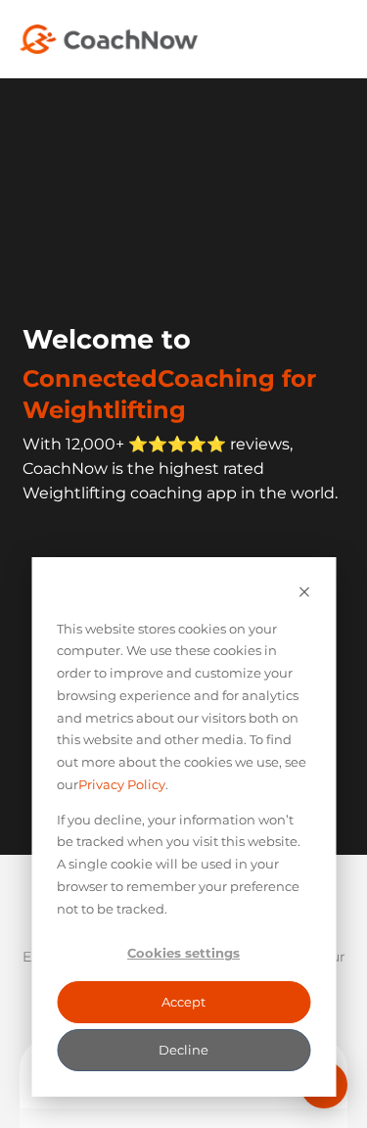  What do you see at coordinates (304, 594) in the screenshot?
I see `button: Dismiss cookie banner` at bounding box center [304, 594].